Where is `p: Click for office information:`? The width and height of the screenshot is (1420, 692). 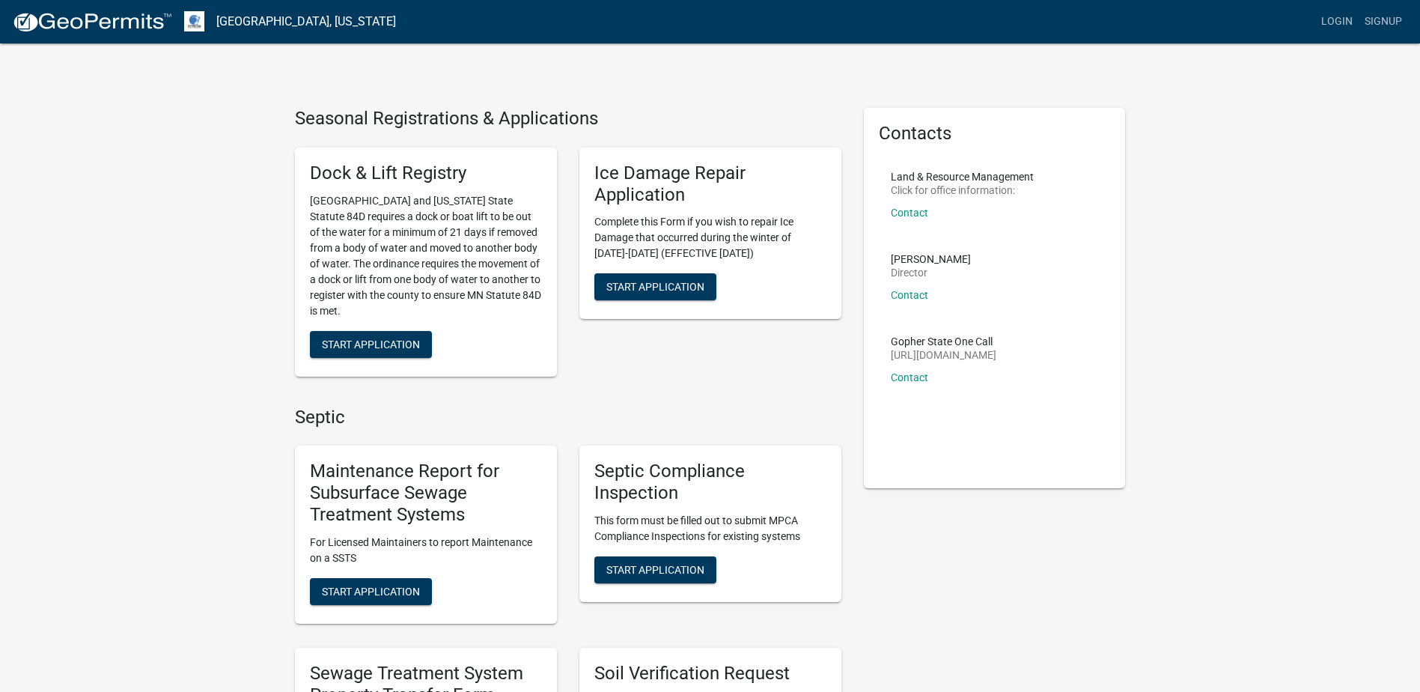
p: Click for office information: is located at coordinates (962, 190).